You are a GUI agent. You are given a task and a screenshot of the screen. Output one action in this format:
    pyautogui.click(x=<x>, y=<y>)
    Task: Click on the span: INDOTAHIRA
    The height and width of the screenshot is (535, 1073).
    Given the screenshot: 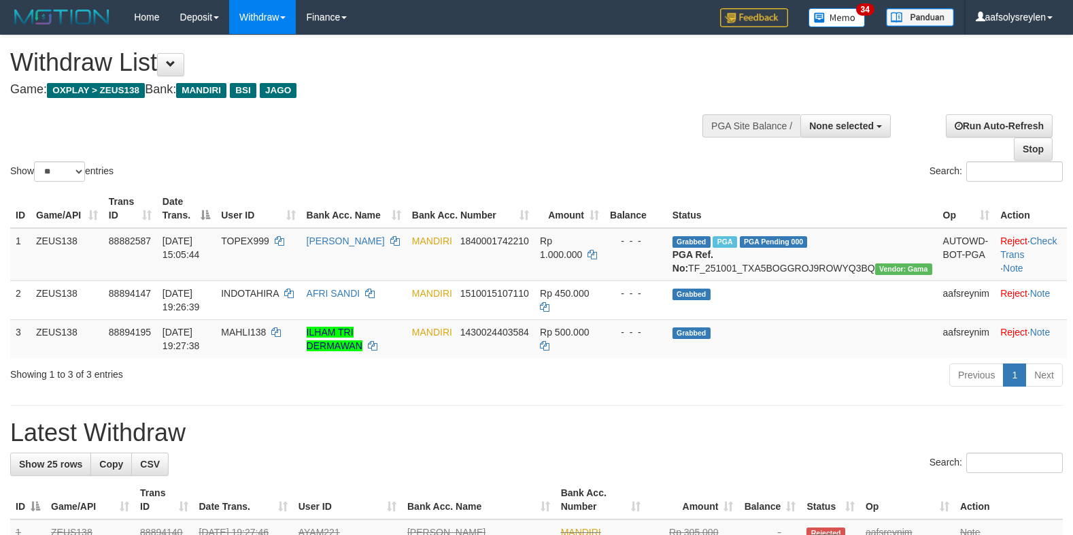 What is the action you would take?
    pyautogui.click(x=250, y=293)
    